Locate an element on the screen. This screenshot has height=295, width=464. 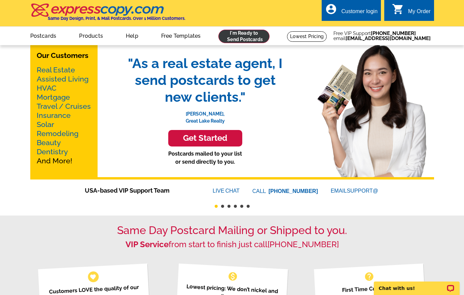
font: LIVE is located at coordinates (219, 191).